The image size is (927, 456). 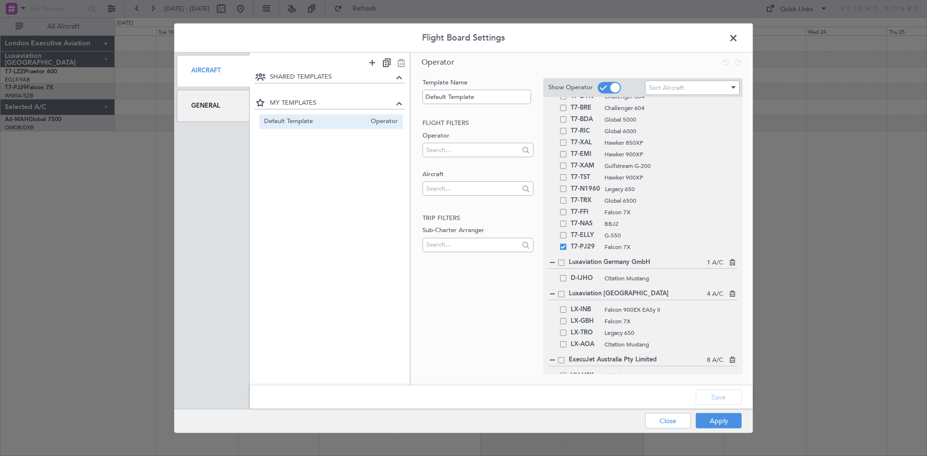 What do you see at coordinates (715, 361) in the screenshot?
I see `span: 8 A/C` at bounding box center [715, 361].